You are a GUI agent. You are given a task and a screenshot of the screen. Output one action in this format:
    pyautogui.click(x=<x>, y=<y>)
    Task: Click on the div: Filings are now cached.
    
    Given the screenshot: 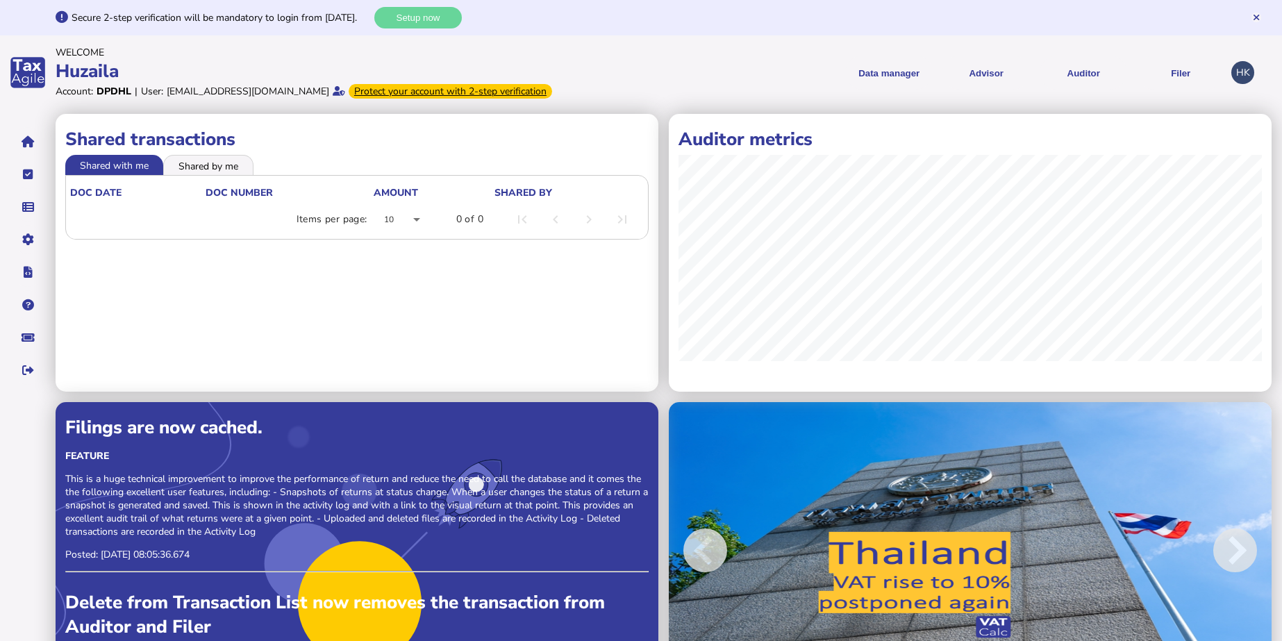 What is the action you would take?
    pyautogui.click(x=357, y=427)
    